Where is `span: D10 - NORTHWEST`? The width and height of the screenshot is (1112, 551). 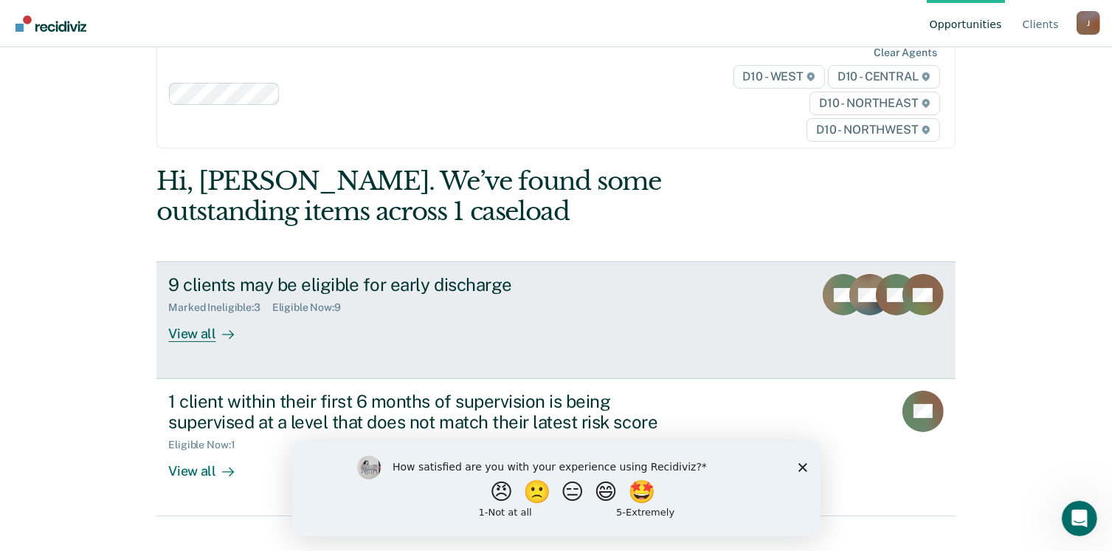
span: D10 - NORTHWEST is located at coordinates (873, 130).